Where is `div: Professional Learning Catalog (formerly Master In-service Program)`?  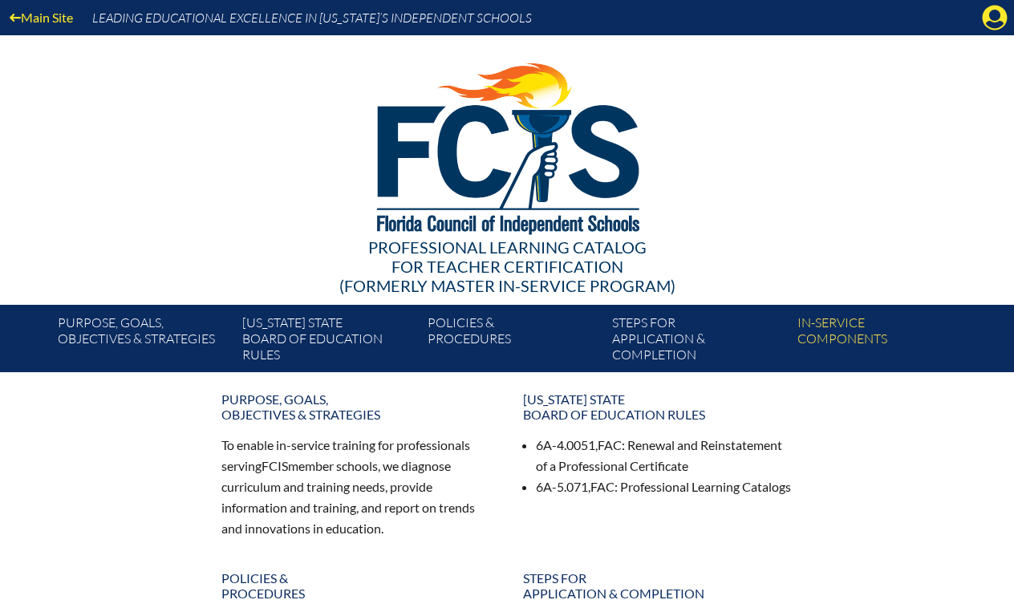 div: Professional Learning Catalog (formerly Master In-service Program) is located at coordinates (507, 266).